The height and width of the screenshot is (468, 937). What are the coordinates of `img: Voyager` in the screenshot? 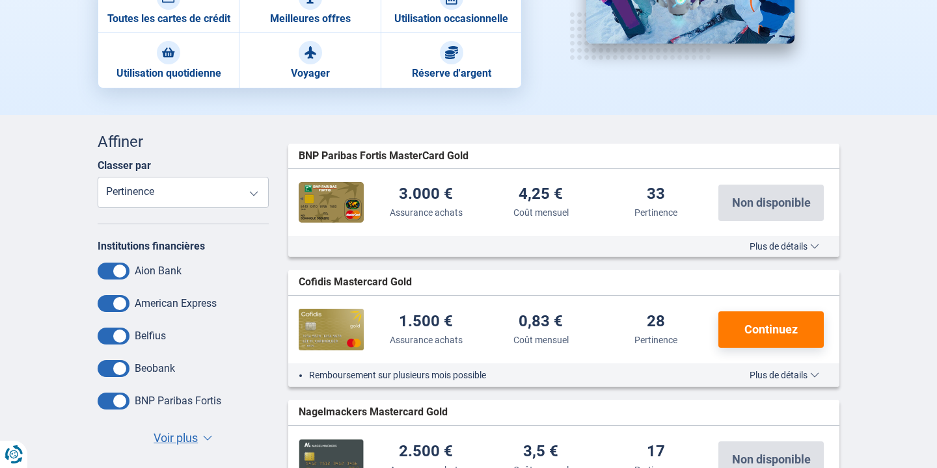 It's located at (310, 53).